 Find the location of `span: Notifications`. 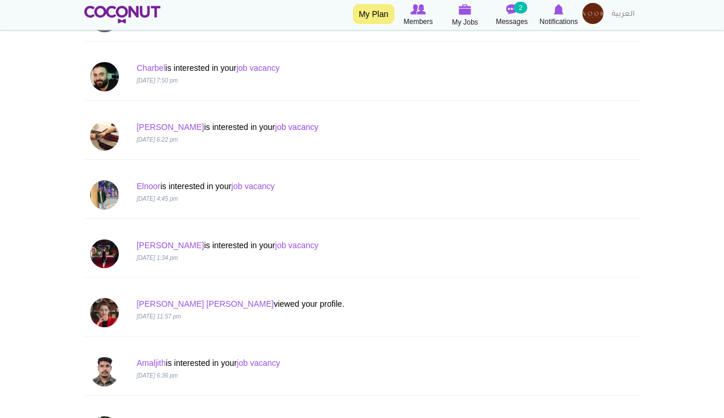

span: Notifications is located at coordinates (558, 22).